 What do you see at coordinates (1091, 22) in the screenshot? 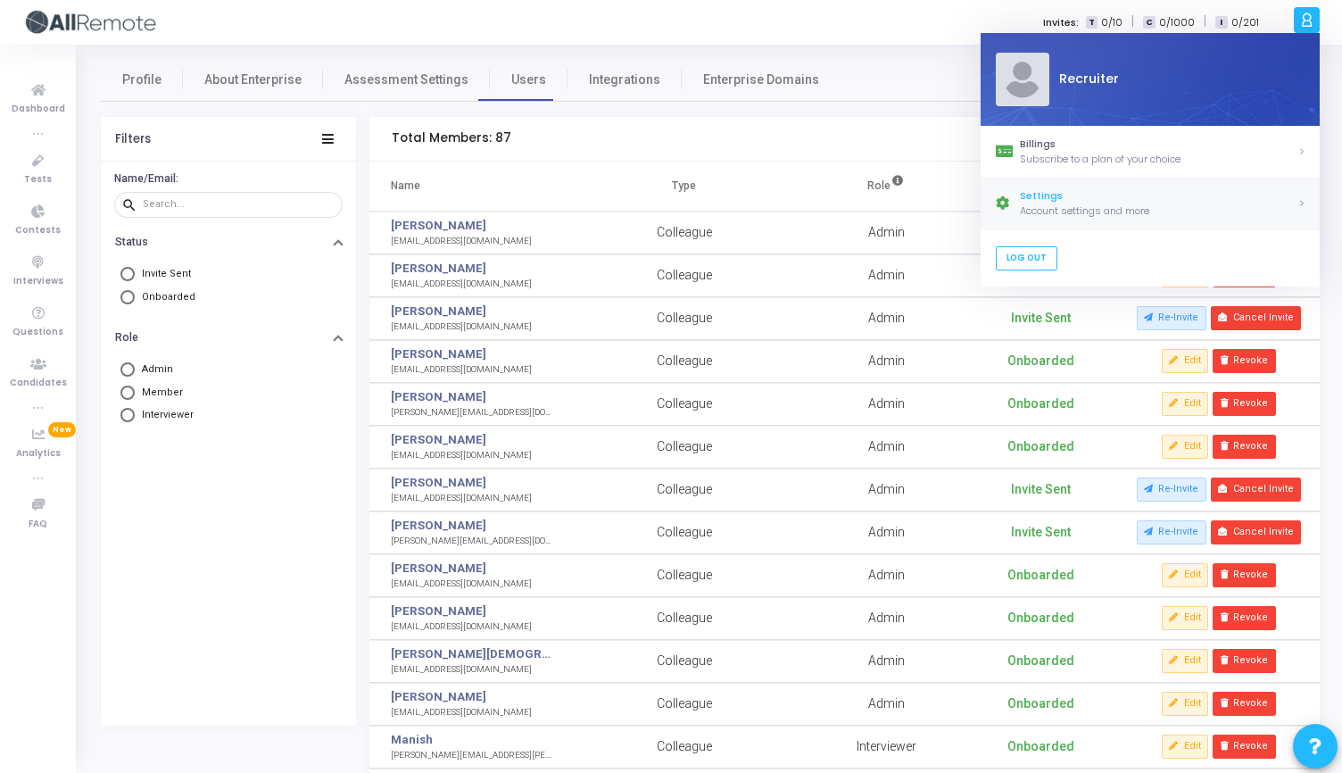
I see `span: T` at bounding box center [1091, 22].